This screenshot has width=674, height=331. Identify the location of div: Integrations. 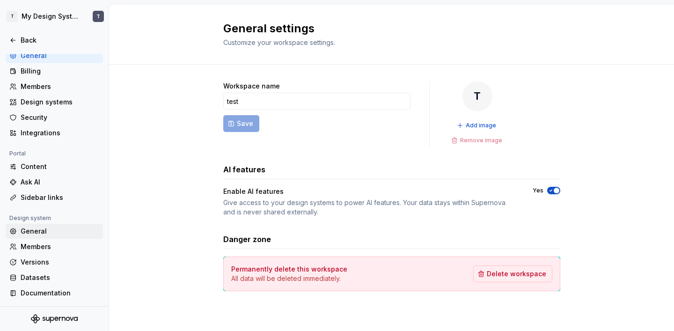
(60, 133).